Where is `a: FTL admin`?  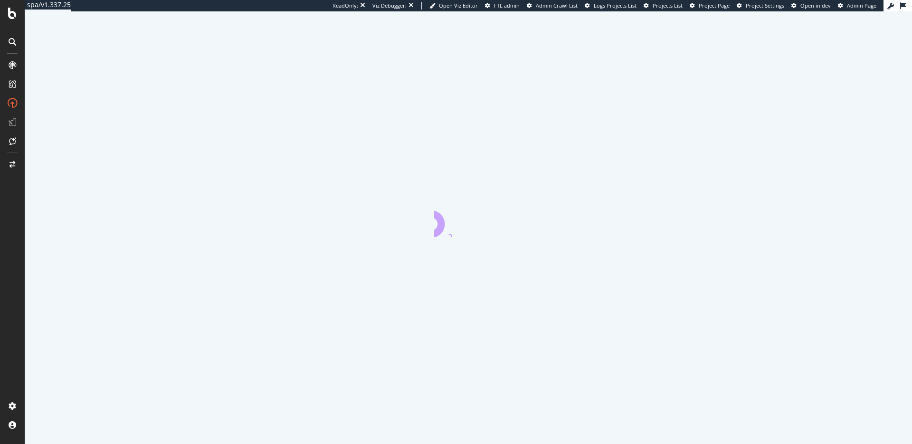
a: FTL admin is located at coordinates (502, 6).